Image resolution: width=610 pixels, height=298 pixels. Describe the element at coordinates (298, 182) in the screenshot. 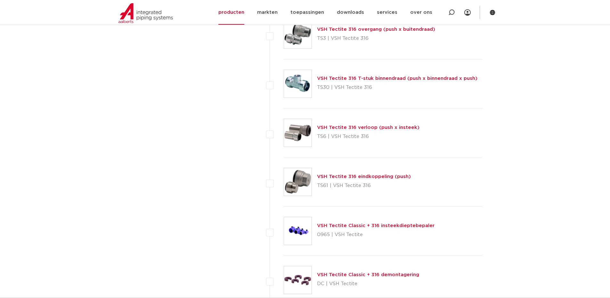

I see `img: Thumbnail for VSH Tectite 316 eindkoppeling (push)` at that location.